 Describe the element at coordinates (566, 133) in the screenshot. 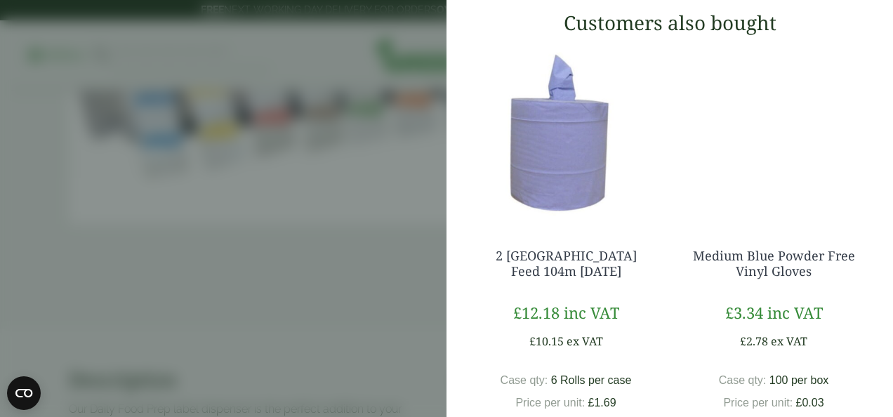

I see `img: 3630017-2-Ply-Blue-Centre-Feed-104m` at that location.